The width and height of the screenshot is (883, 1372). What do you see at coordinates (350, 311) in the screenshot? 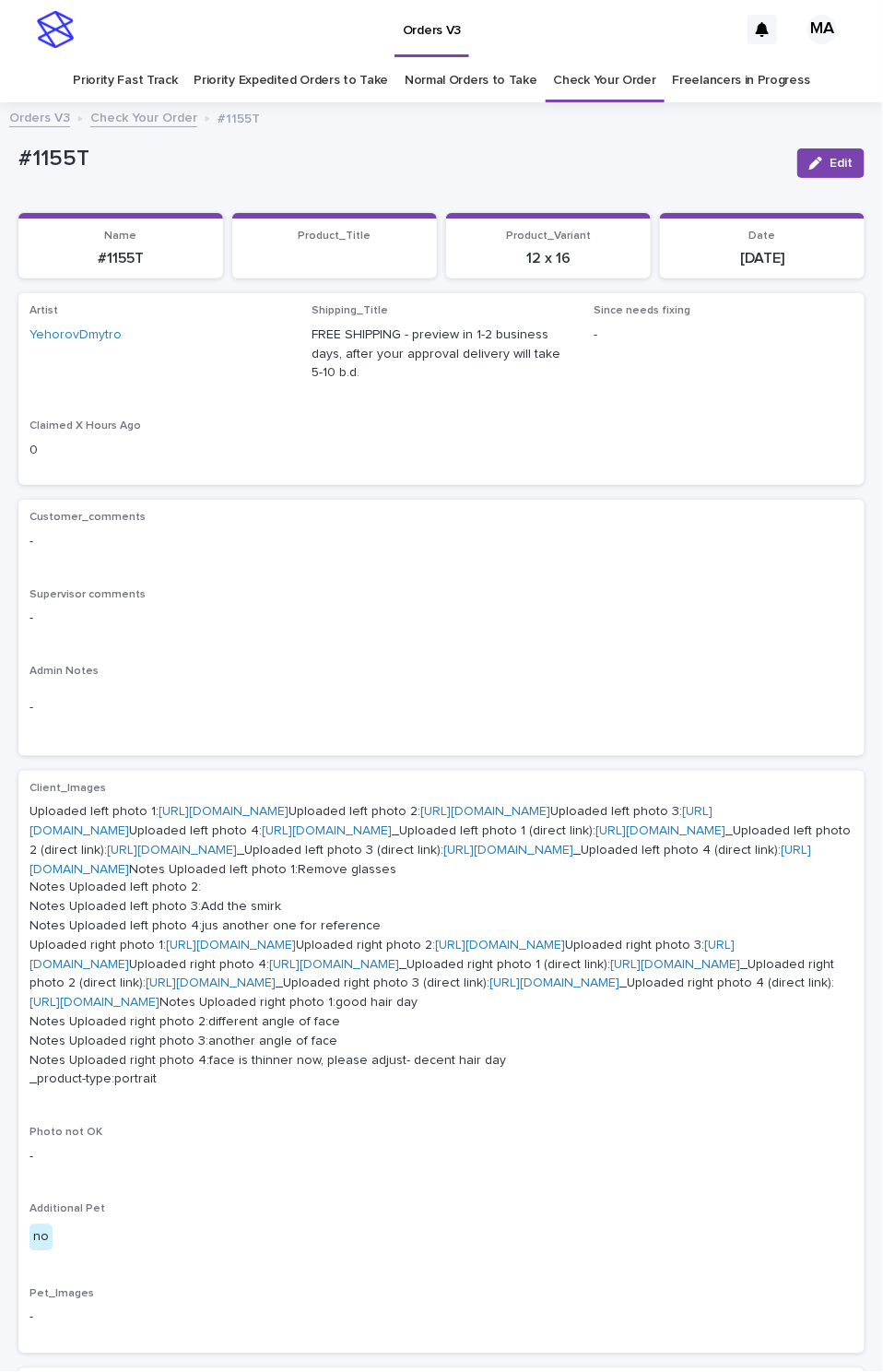
I see `span: Shipping_Title` at bounding box center [350, 311].